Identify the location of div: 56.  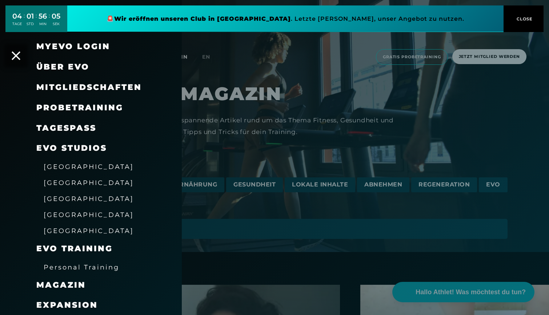
(43, 16).